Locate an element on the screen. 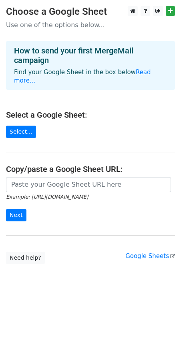 Image resolution: width=181 pixels, height=345 pixels. a: Need help? is located at coordinates (25, 258).